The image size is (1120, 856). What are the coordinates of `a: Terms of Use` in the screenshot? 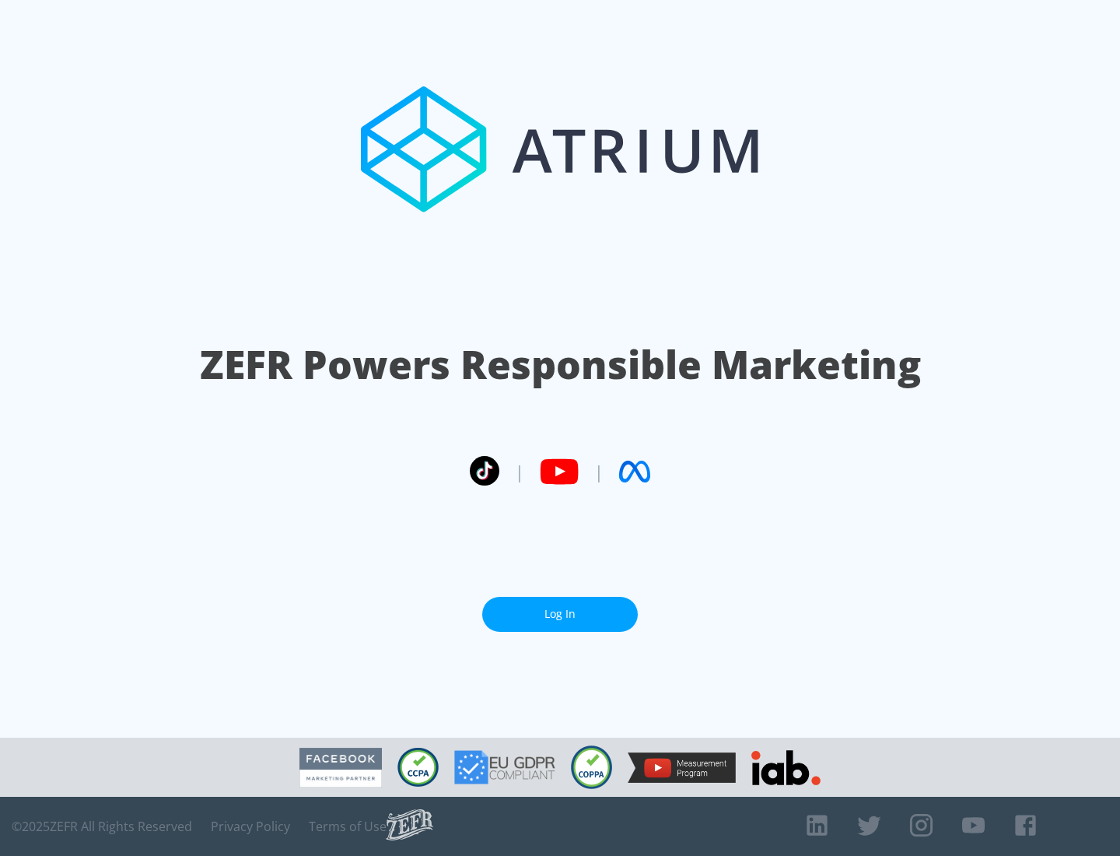 It's located at (348, 826).